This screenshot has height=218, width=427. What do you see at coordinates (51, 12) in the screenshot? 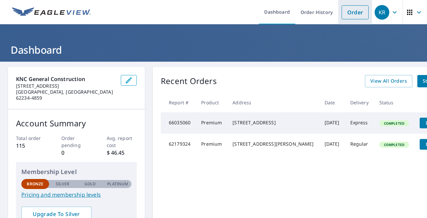
I see `img: EV Logo` at bounding box center [51, 12].